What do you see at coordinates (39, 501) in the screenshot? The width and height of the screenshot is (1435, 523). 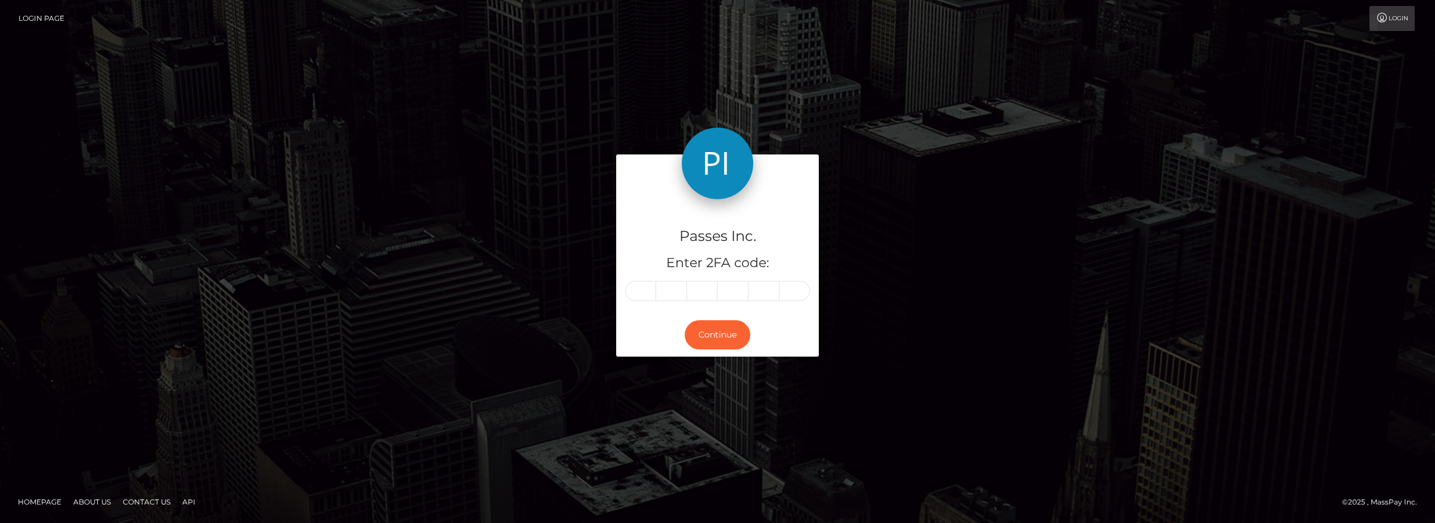 I see `a: Homepage` at bounding box center [39, 501].